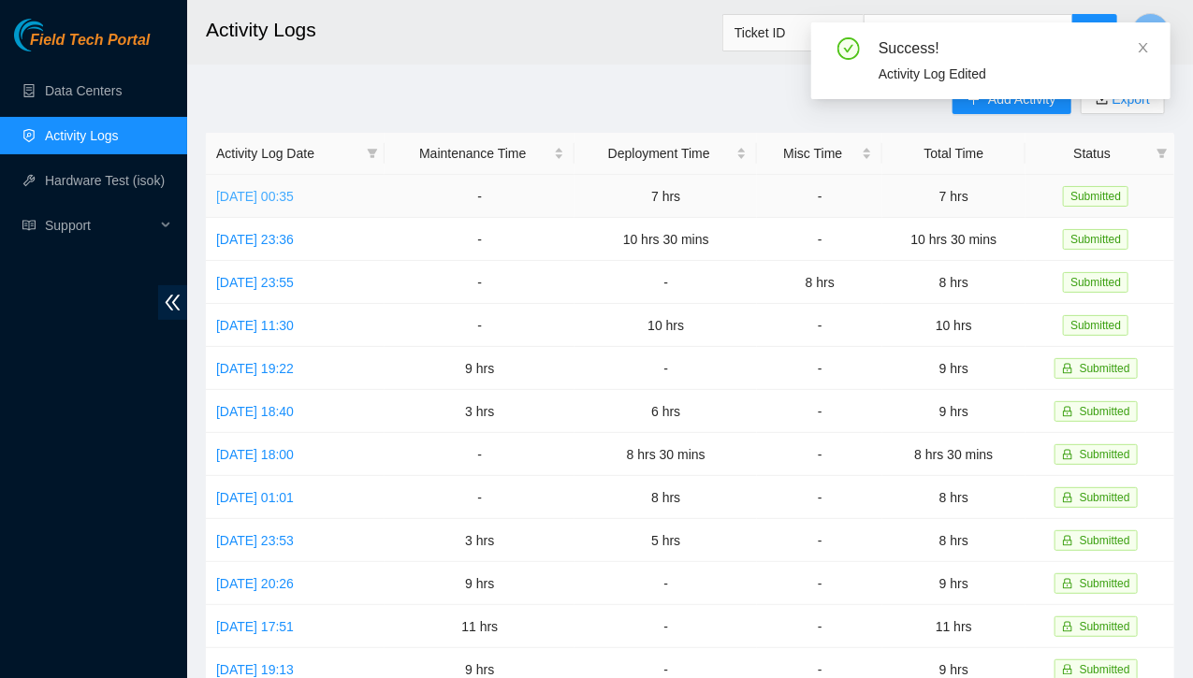  Describe the element at coordinates (90, 40) in the screenshot. I see `span: Field Tech Portal` at that location.